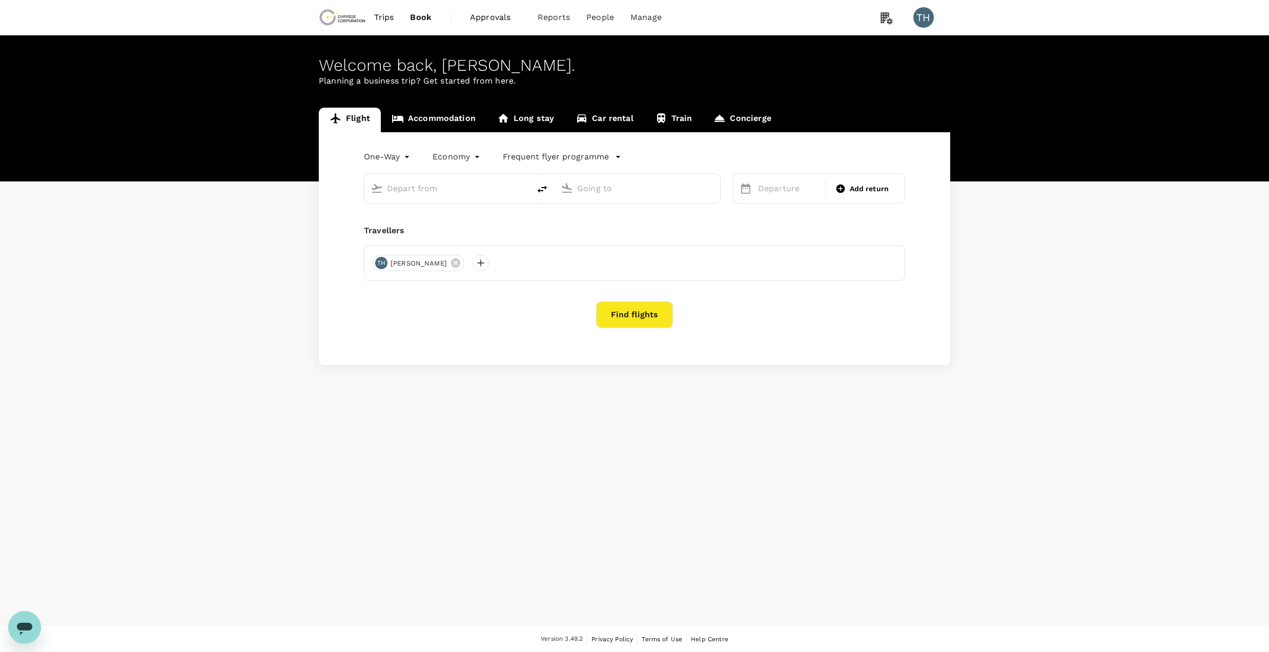  I want to click on span: Book, so click(421, 17).